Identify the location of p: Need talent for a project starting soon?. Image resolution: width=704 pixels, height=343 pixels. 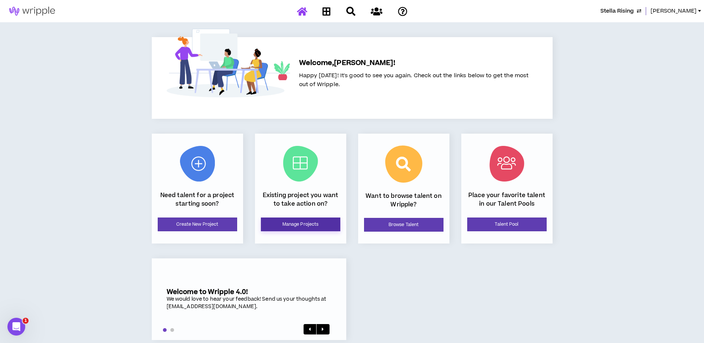
(198, 199).